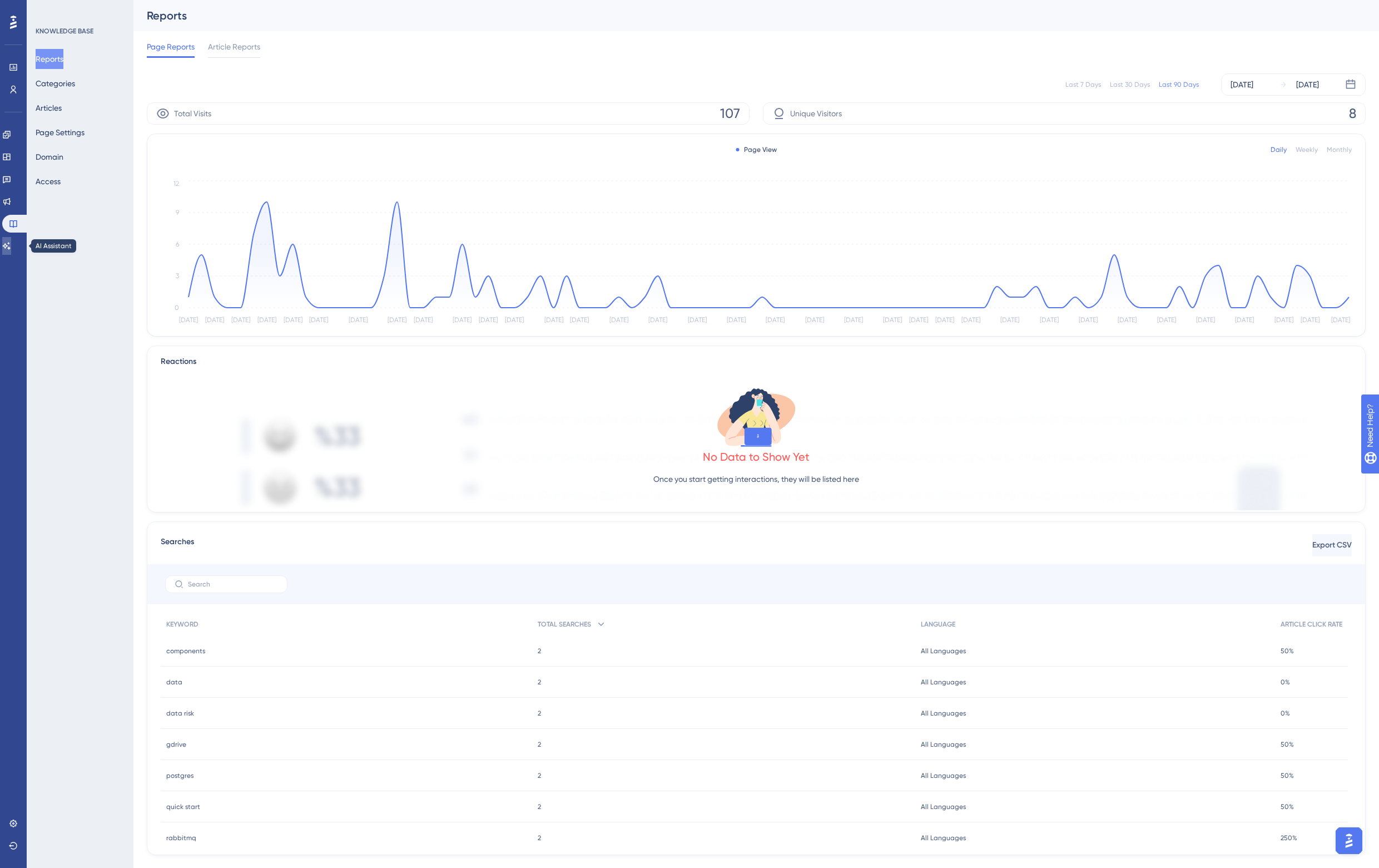 This screenshot has height=868, width=1379. Describe the element at coordinates (1352, 114) in the screenshot. I see `span: 8` at that location.